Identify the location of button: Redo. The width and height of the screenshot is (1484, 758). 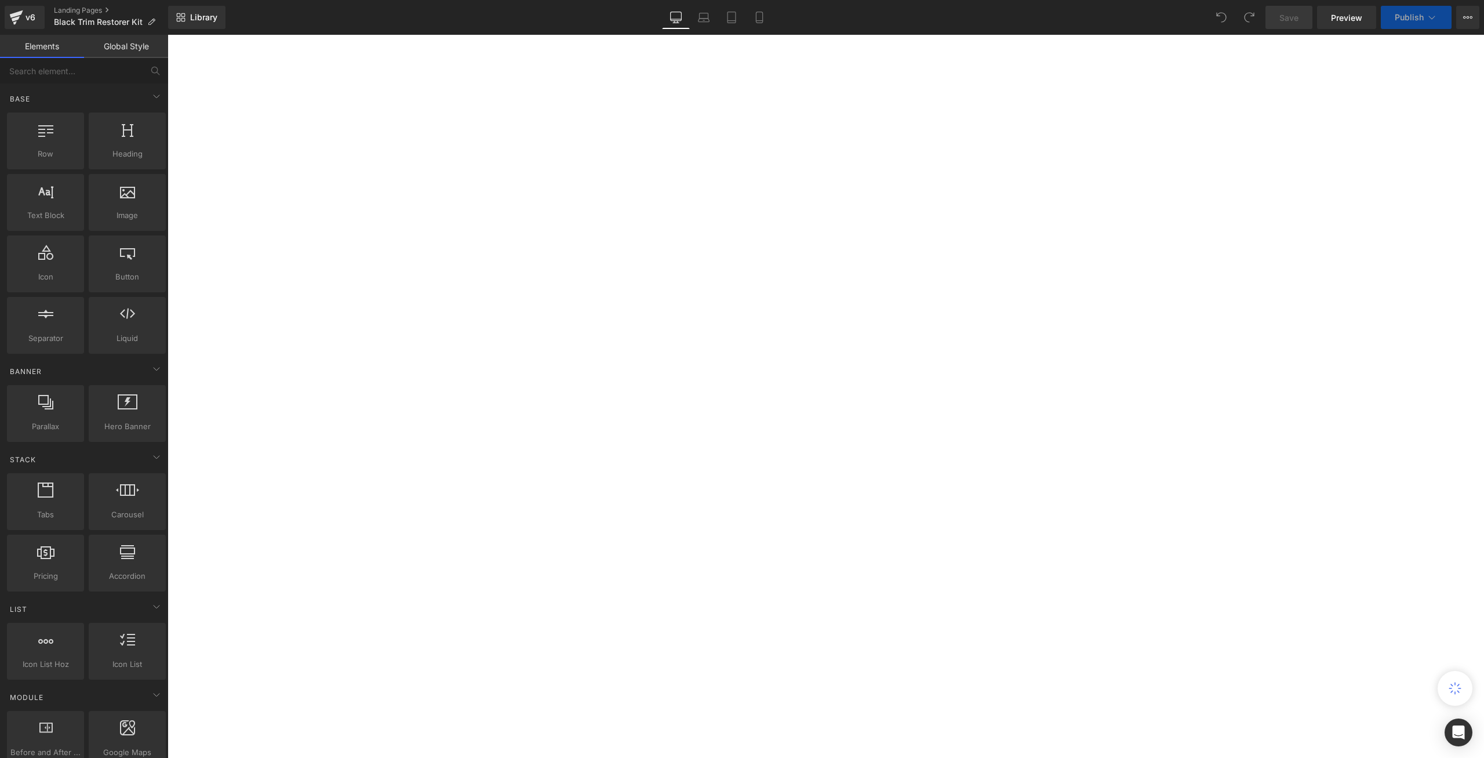
(1249, 17).